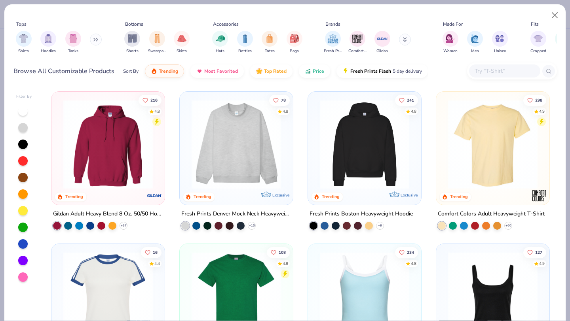 This screenshot has width=570, height=321. Describe the element at coordinates (217, 71) in the screenshot. I see `button: Most Favorited` at that location.